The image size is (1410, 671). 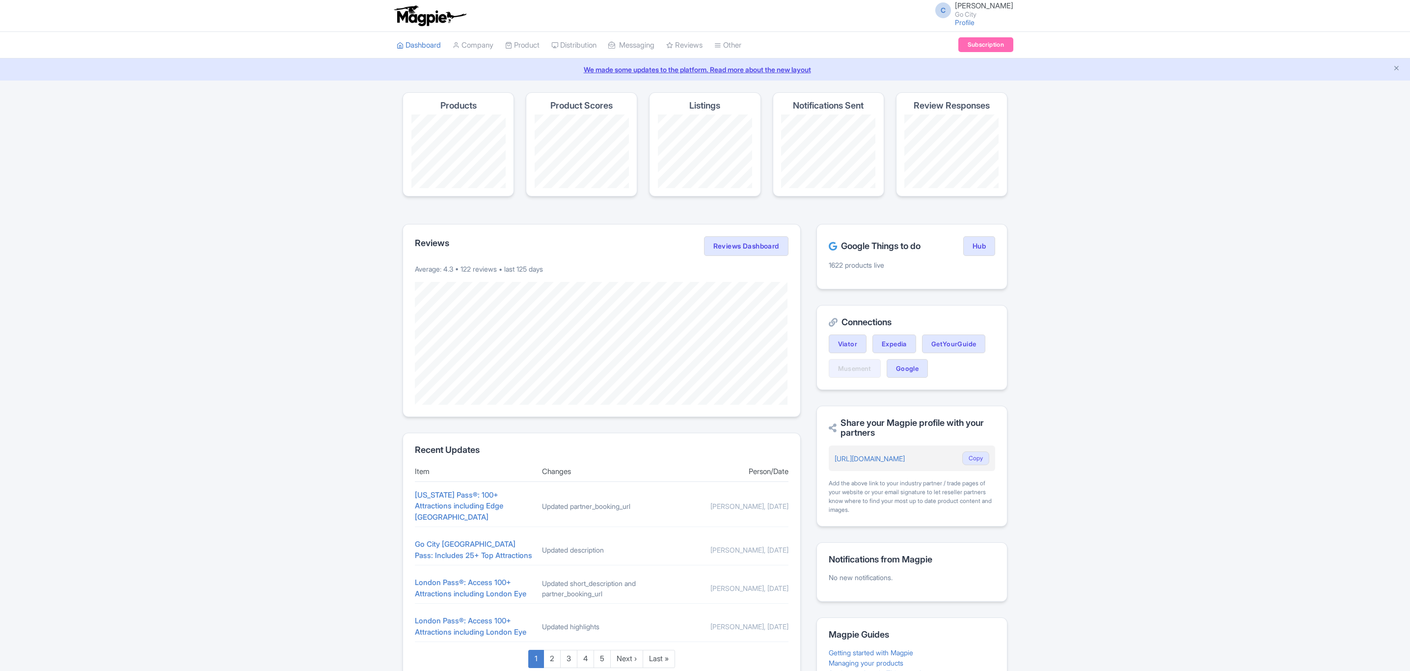 What do you see at coordinates (912, 577) in the screenshot?
I see `p: No new notifications.` at bounding box center [912, 577].